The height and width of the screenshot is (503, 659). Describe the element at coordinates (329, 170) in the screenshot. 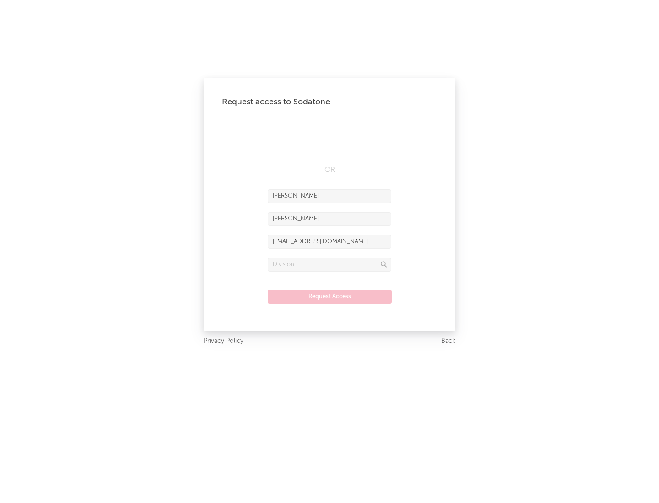

I see `div: OR` at that location.